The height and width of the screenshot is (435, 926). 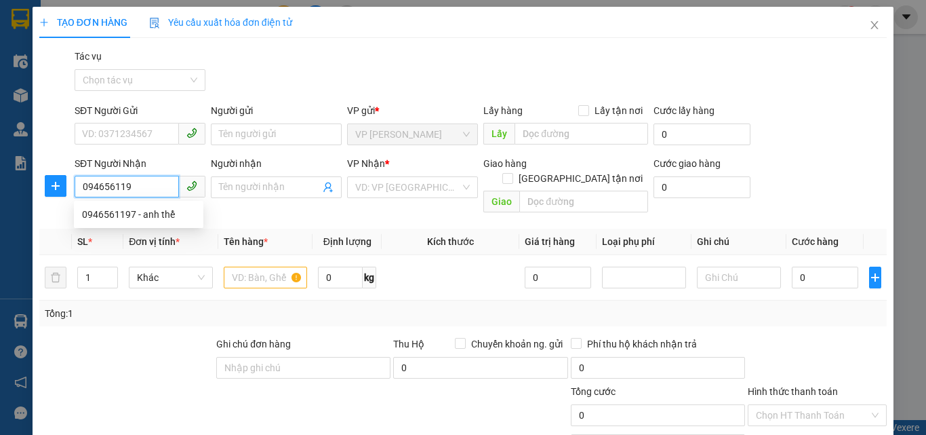 What do you see at coordinates (642, 344) in the screenshot?
I see `span: Phí thu hộ khách nhận trả` at bounding box center [642, 344].